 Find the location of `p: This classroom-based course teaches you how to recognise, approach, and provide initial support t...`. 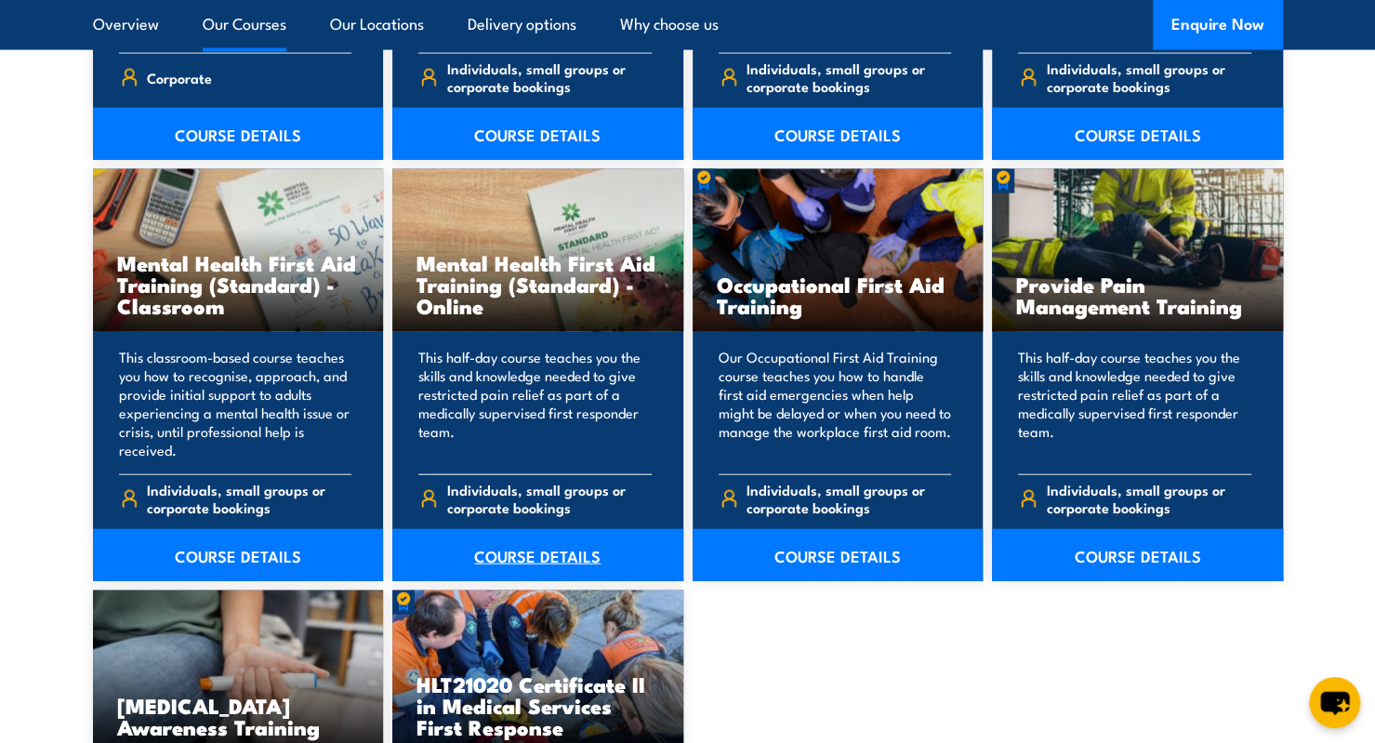

p: This classroom-based course teaches you how to recognise, approach, and provide initial support t... is located at coordinates (235, 404).